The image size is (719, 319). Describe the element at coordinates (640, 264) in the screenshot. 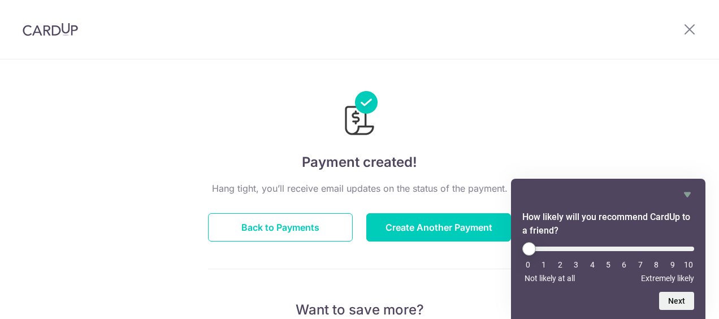

I see `li: 7` at that location.